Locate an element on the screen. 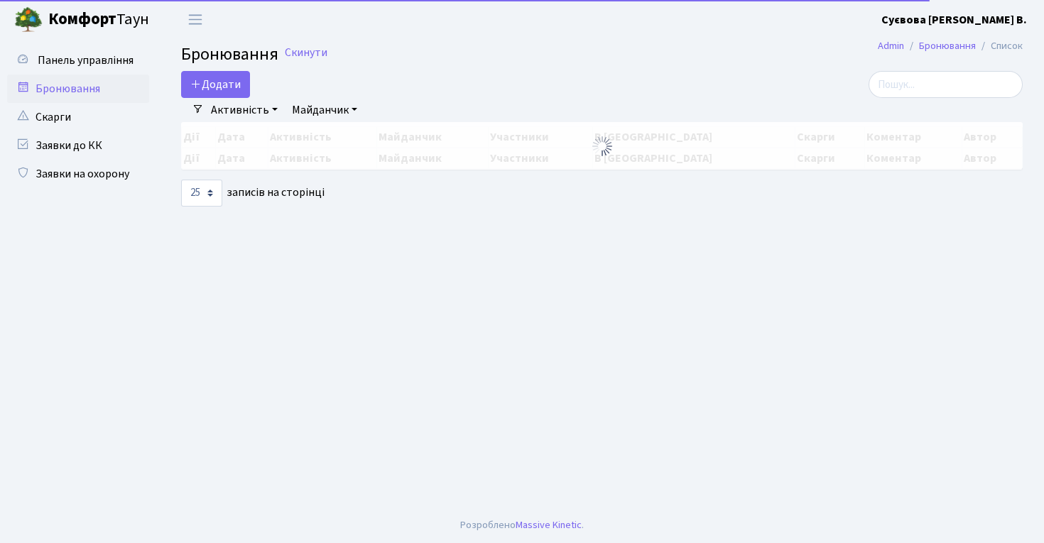 The image size is (1044, 543). span: Бронювання is located at coordinates (229, 54).